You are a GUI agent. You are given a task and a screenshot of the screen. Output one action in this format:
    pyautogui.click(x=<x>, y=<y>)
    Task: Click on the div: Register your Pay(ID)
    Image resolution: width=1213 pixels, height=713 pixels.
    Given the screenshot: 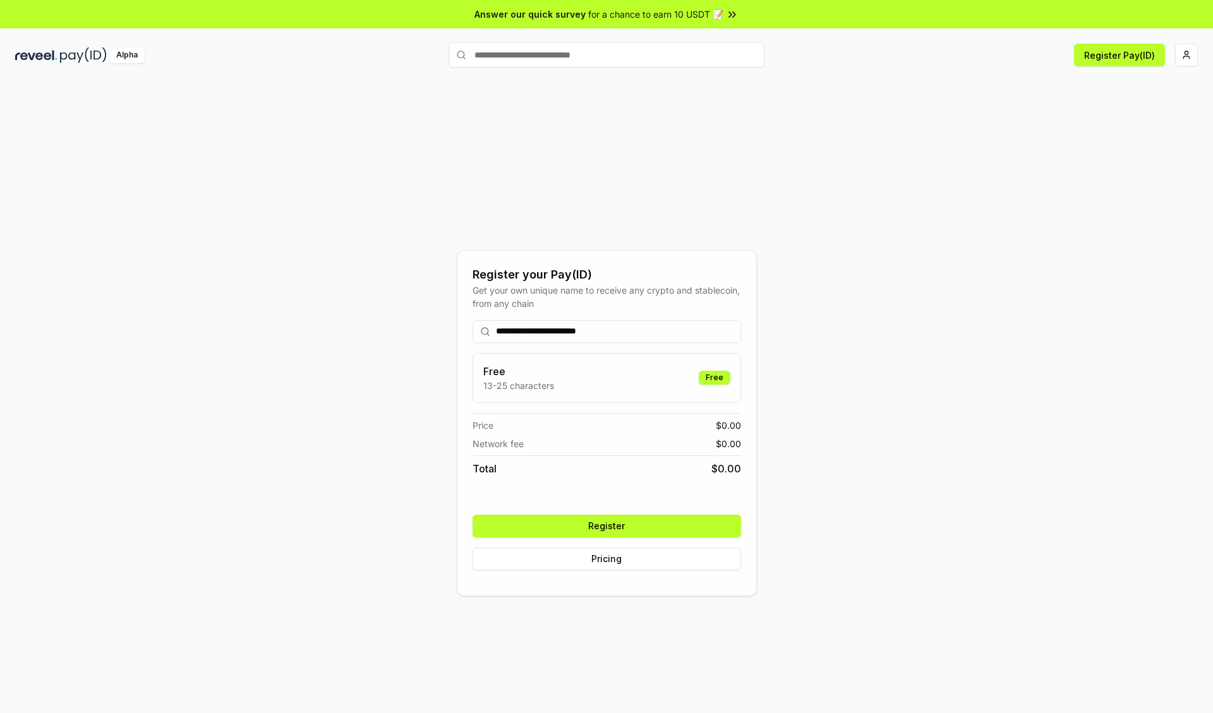 What is the action you would take?
    pyautogui.click(x=606, y=275)
    